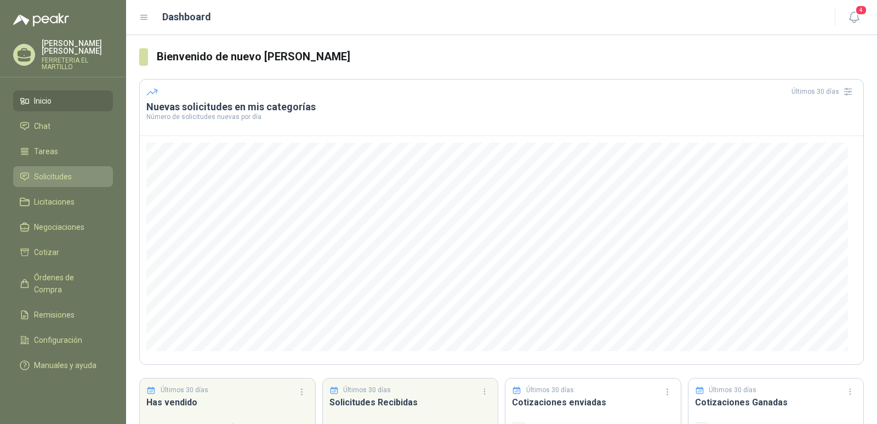  What do you see at coordinates (63, 365) in the screenshot?
I see `a: Manuales y ayuda` at bounding box center [63, 365].